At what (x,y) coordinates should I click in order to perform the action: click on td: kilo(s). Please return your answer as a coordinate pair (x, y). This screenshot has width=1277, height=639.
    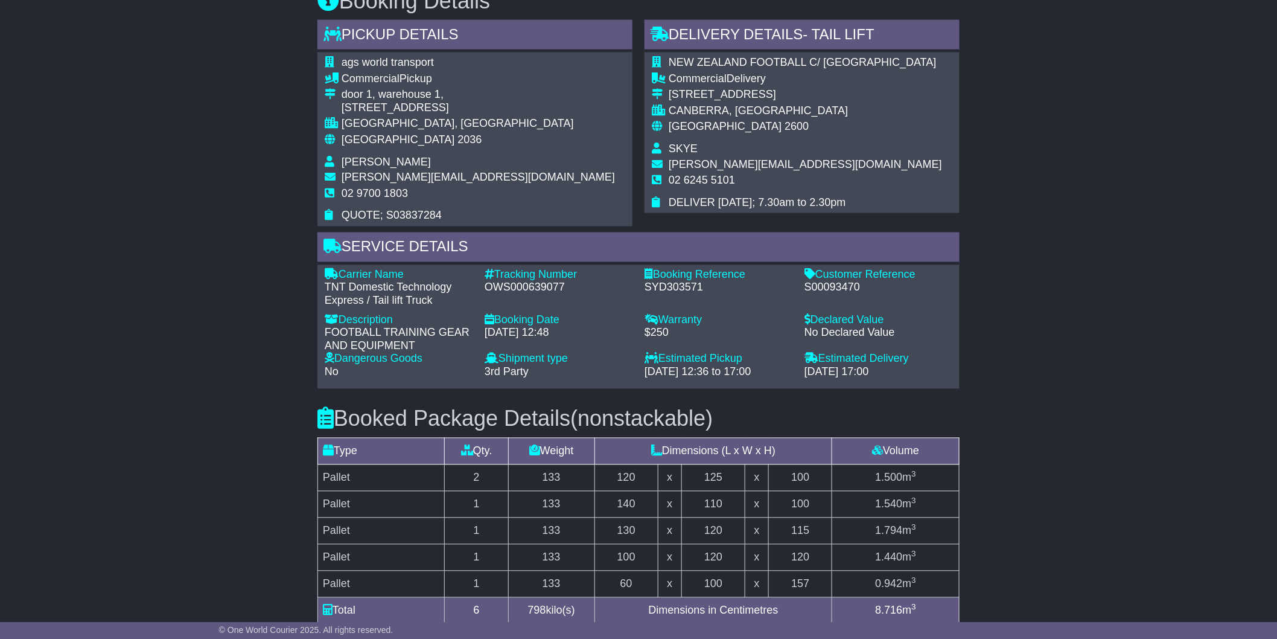
    Looking at the image, I should click on (551, 611).